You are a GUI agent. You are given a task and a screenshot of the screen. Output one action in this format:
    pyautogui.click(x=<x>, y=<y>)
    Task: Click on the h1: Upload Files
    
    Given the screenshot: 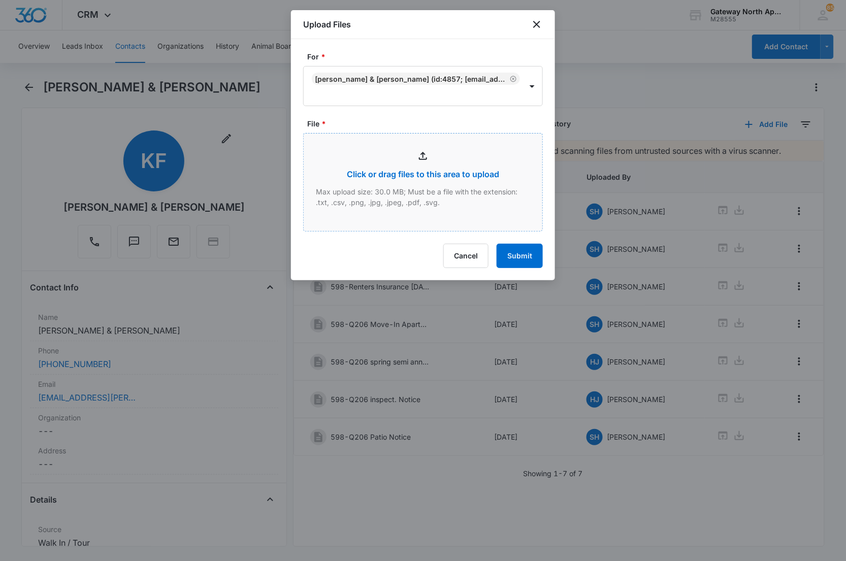 What is the action you would take?
    pyautogui.click(x=327, y=24)
    